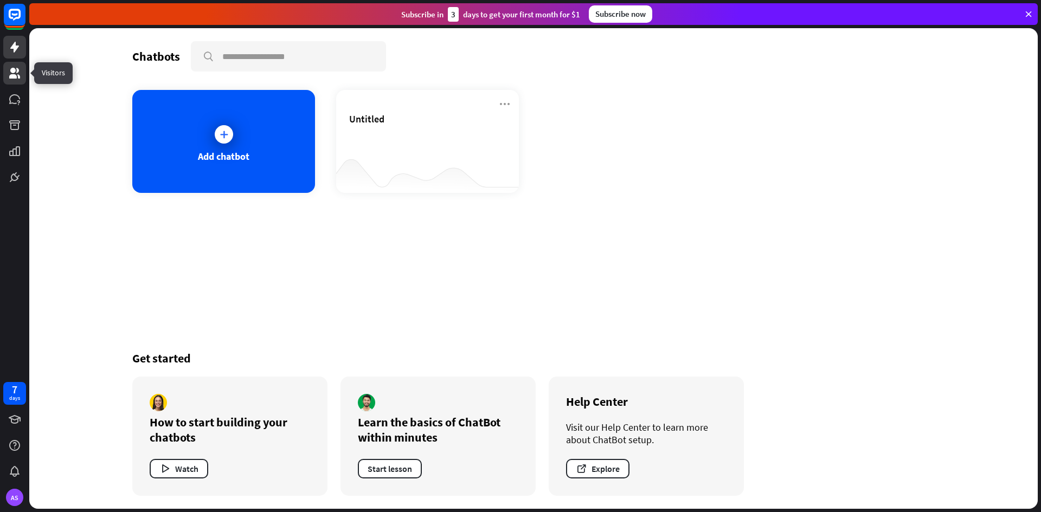  Describe the element at coordinates (453, 14) in the screenshot. I see `div: 3` at that location.